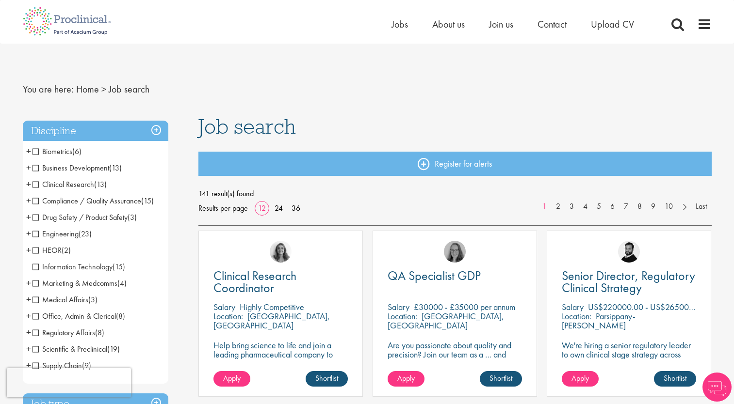 This screenshot has height=404, width=734. I want to click on span: QA Specialist GDP, so click(434, 276).